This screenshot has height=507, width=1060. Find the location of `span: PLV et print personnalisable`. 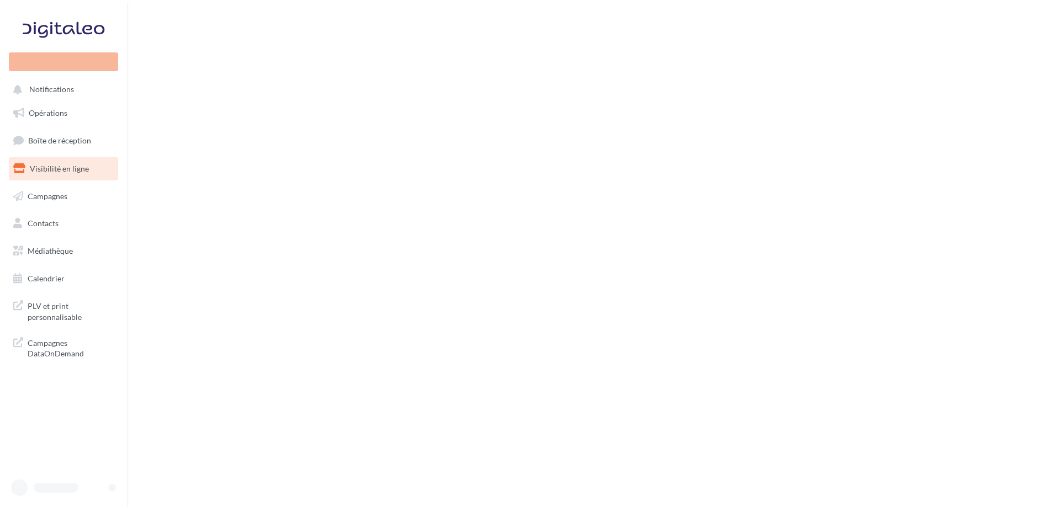

span: PLV et print personnalisable is located at coordinates (71, 310).